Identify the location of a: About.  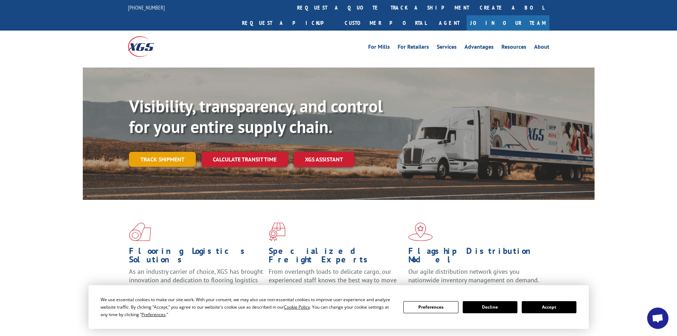
(541, 48).